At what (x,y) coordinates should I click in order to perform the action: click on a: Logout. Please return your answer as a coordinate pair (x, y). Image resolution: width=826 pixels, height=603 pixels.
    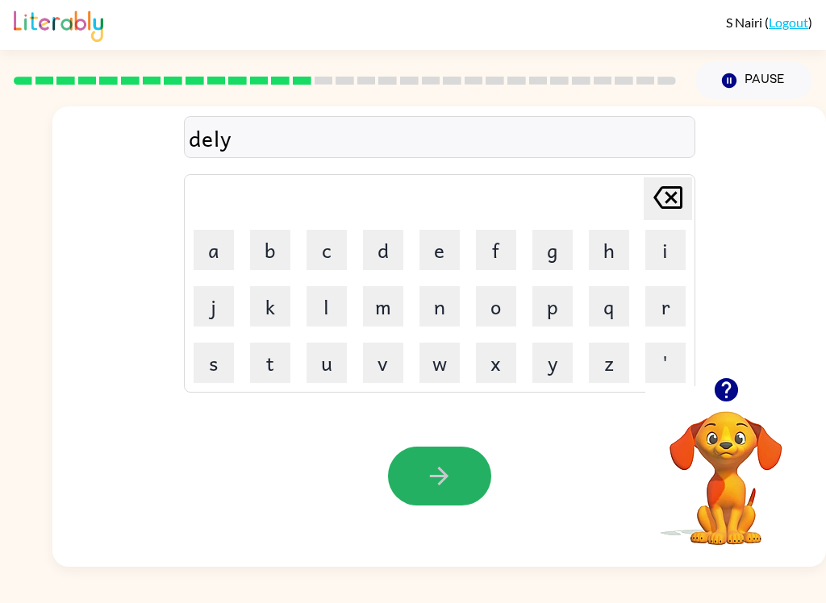
    Looking at the image, I should click on (788, 22).